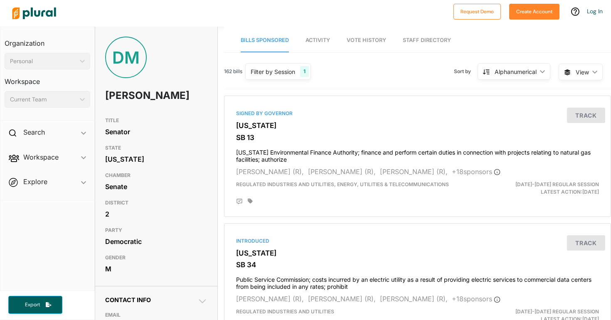  I want to click on div: 2, so click(156, 214).